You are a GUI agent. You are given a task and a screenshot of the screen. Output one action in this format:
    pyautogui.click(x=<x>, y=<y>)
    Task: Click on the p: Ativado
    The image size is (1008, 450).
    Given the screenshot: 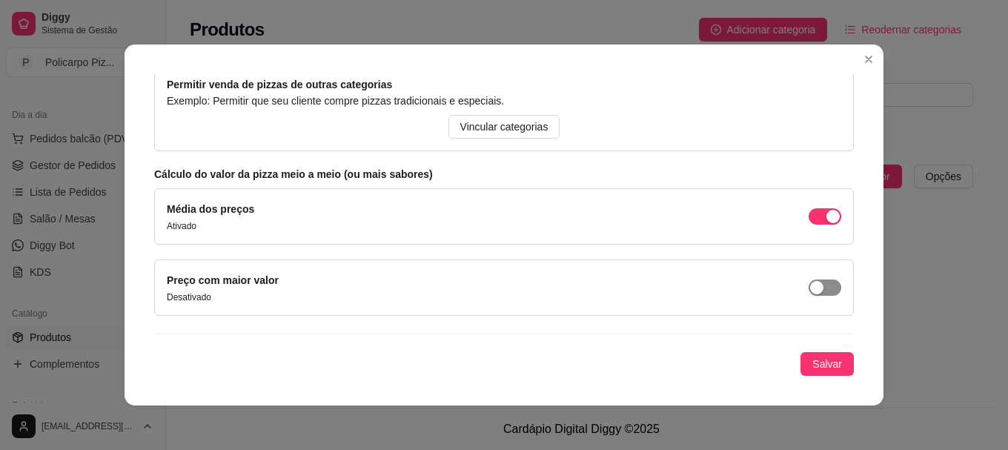 What is the action you would take?
    pyautogui.click(x=211, y=226)
    